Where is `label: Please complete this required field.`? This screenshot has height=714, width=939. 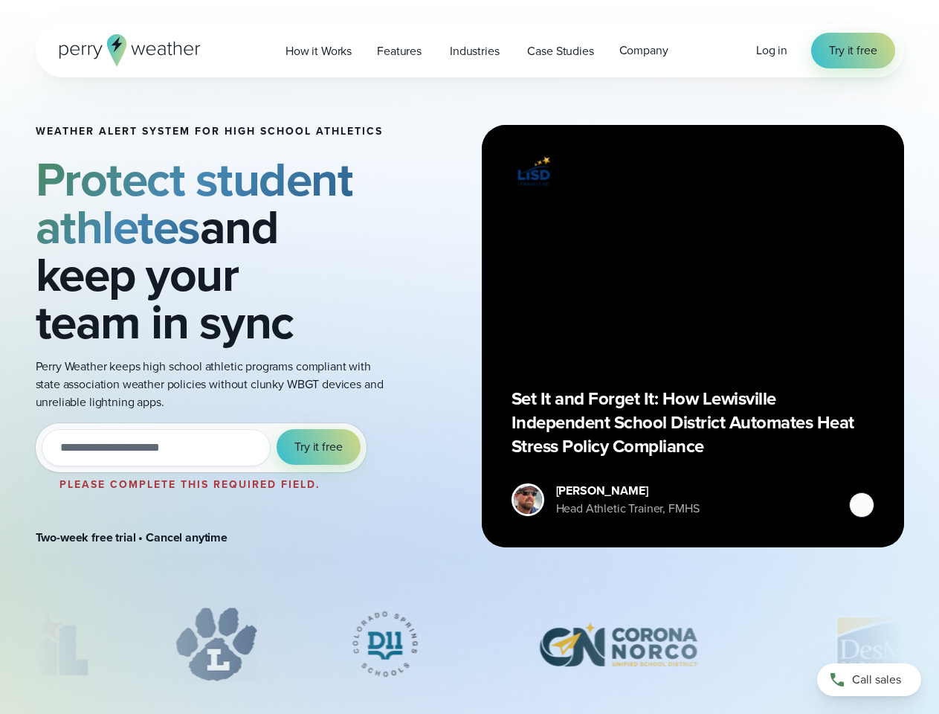 label: Please complete this required field. is located at coordinates (190, 484).